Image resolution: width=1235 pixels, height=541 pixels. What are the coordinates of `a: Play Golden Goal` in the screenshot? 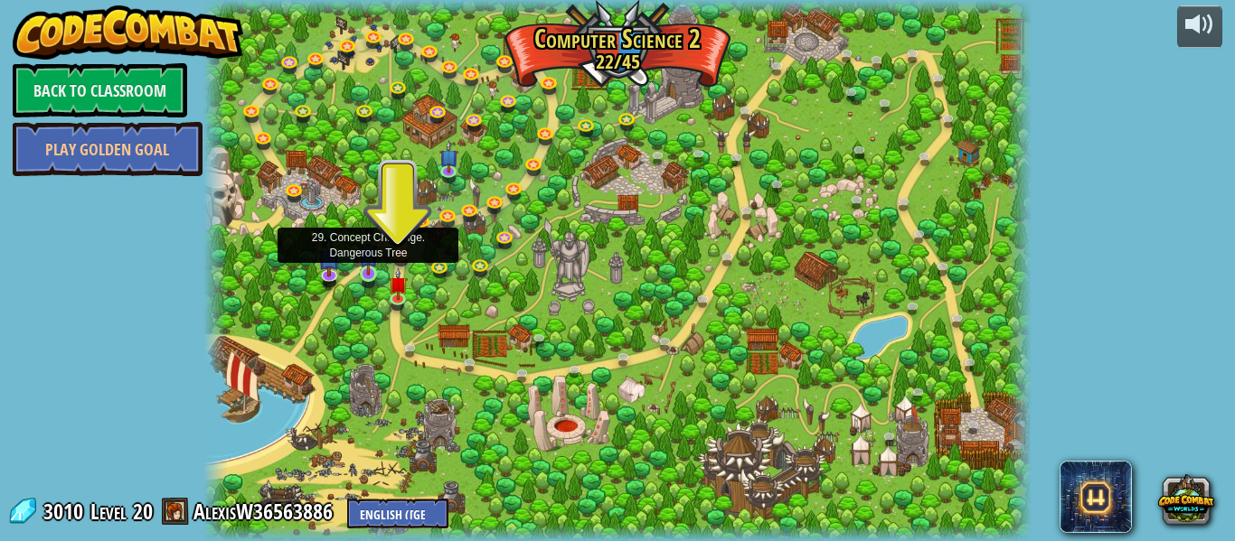 It's located at (108, 149).